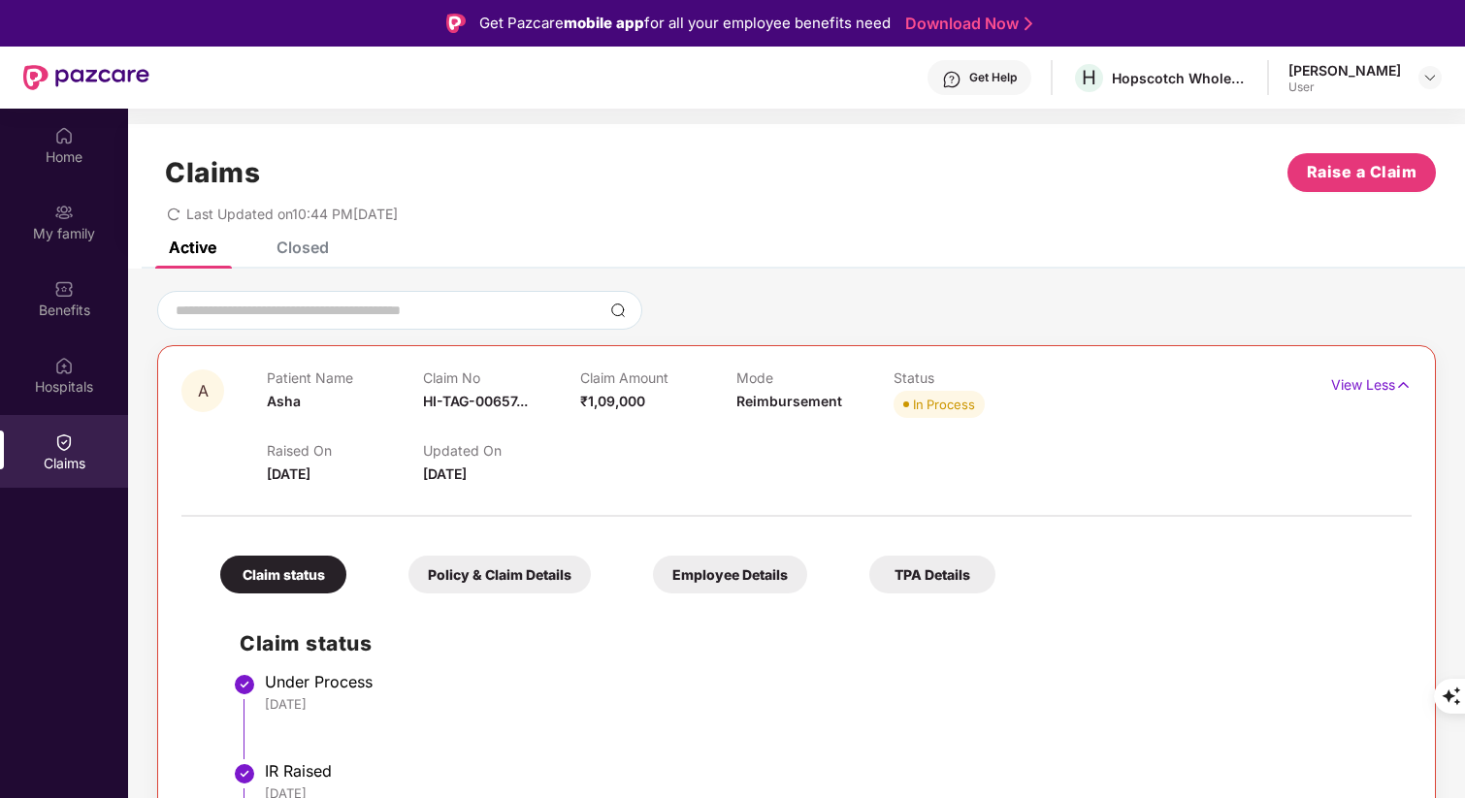 This screenshot has height=798, width=1465. I want to click on div: Closed, so click(303, 247).